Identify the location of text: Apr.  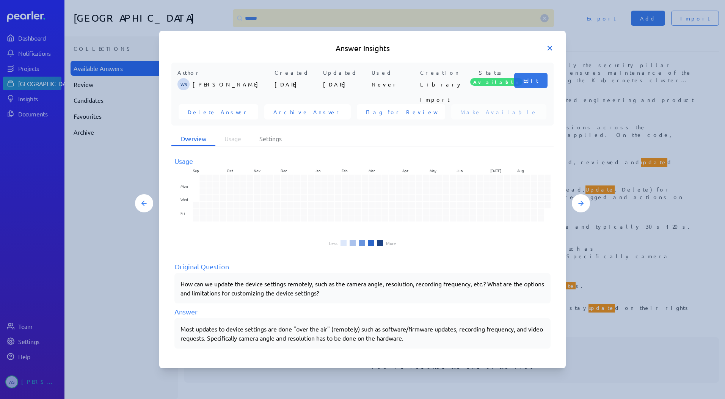
(405, 170).